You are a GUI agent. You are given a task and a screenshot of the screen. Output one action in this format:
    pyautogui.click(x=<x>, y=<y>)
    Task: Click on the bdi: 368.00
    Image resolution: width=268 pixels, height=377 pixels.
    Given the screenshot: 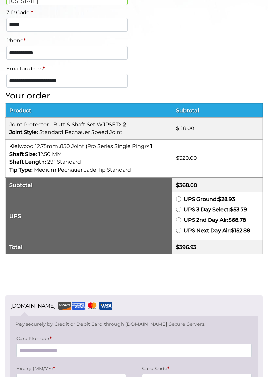 What is the action you would take?
    pyautogui.click(x=186, y=185)
    